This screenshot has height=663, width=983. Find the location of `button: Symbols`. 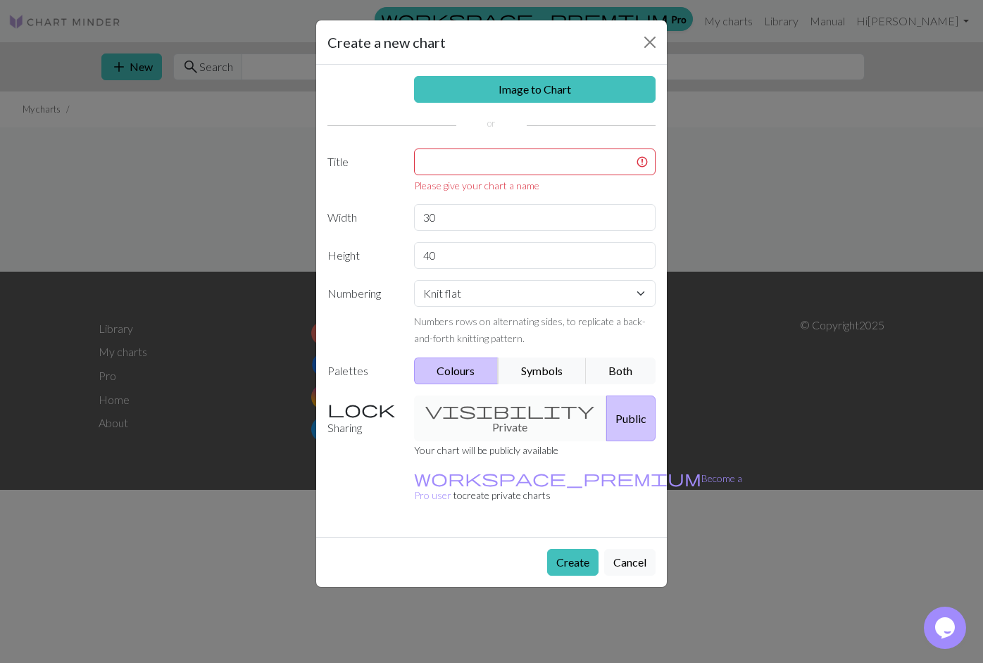

button: Symbols is located at coordinates (542, 371).